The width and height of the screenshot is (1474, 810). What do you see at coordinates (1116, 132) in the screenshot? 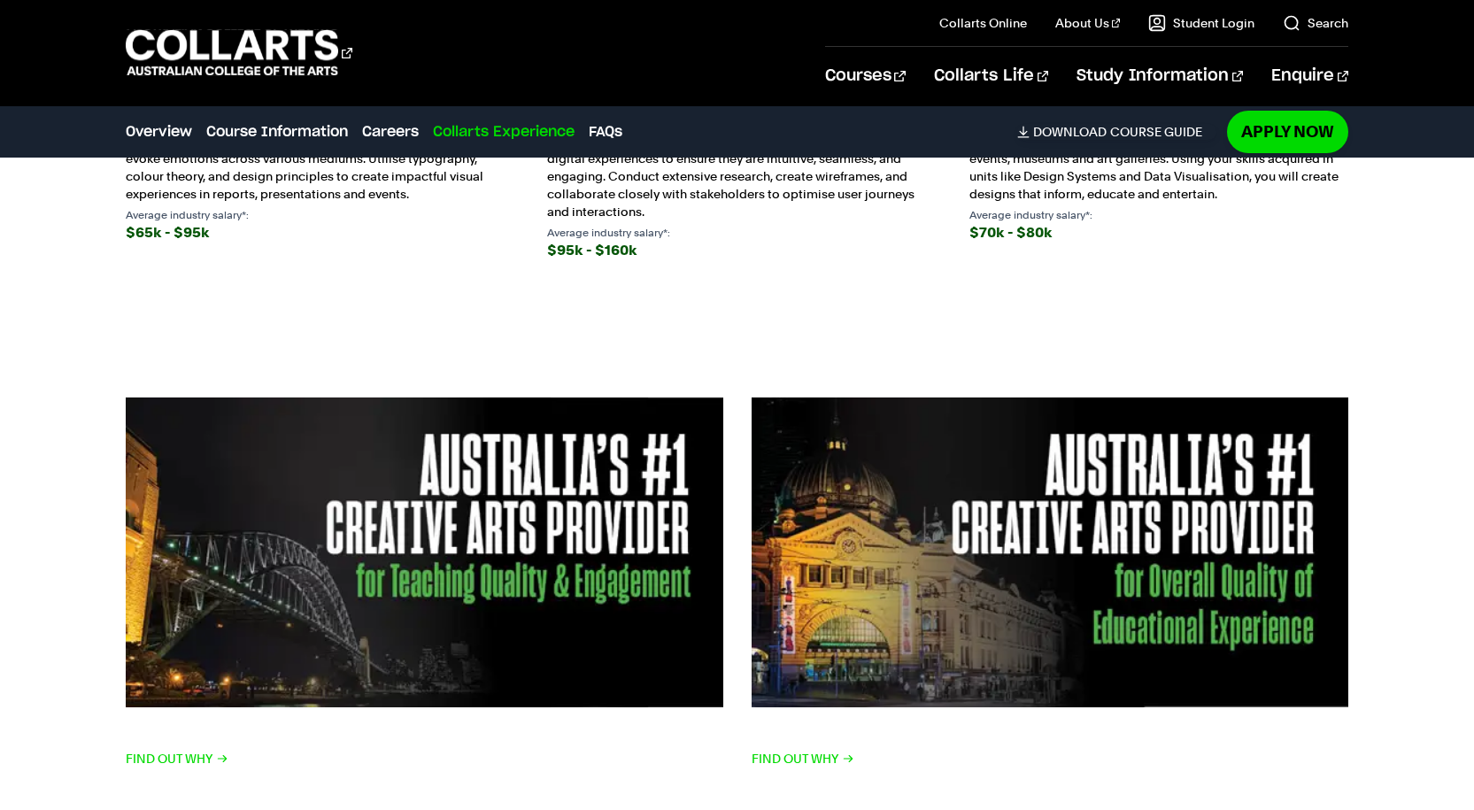
I see `a: DownloadCourse Guide` at bounding box center [1116, 132].